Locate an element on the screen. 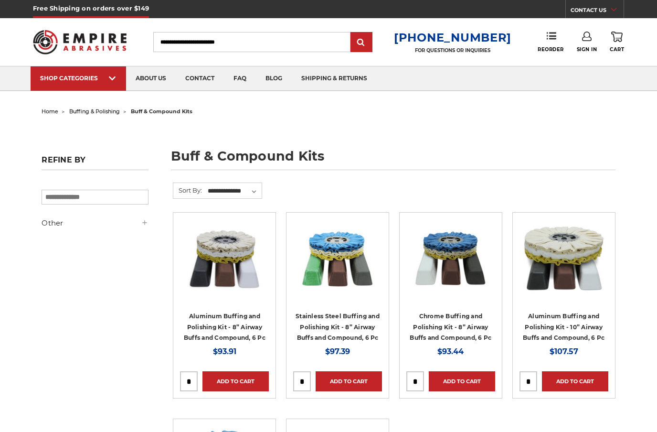 This screenshot has height=432, width=657. span: buffing & polishing is located at coordinates (95, 111).